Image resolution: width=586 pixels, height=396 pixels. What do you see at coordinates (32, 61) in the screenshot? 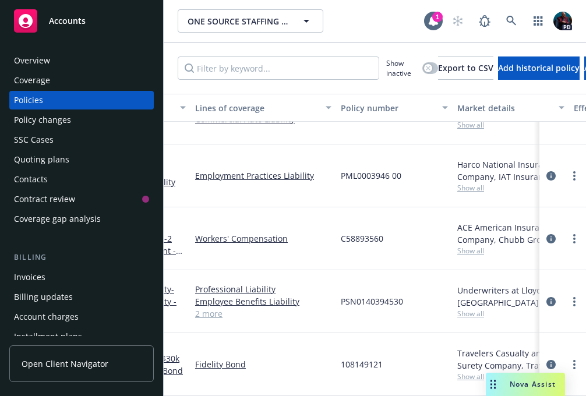
I see `div: Overview` at bounding box center [32, 61].